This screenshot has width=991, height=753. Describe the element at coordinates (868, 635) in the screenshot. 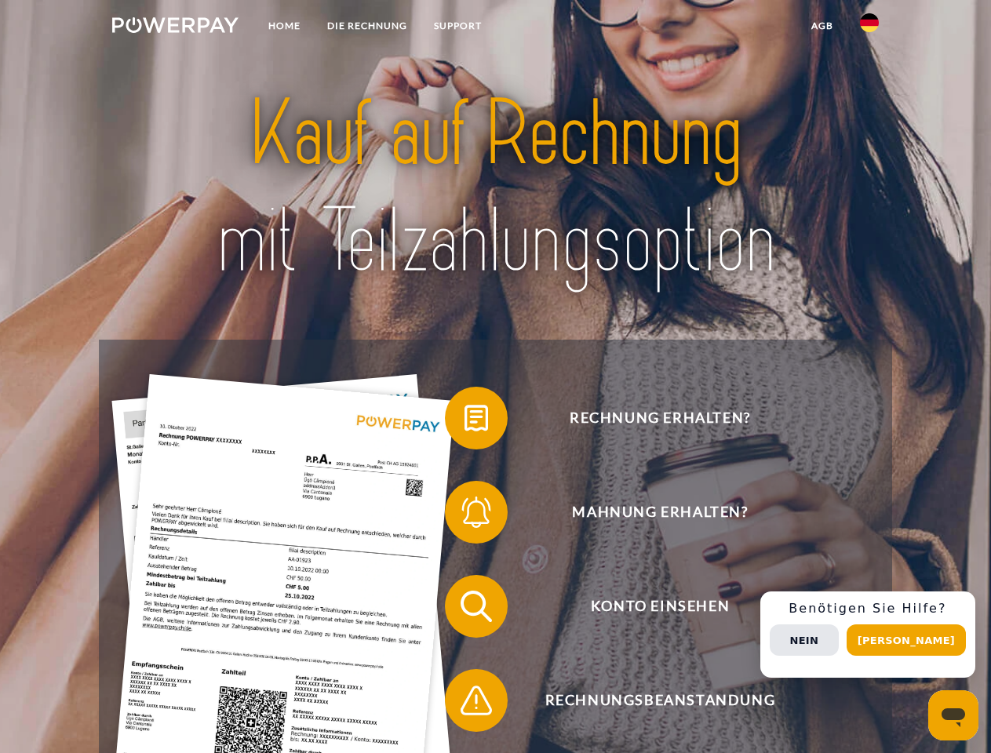

I see `div: Schnellhilfe` at that location.